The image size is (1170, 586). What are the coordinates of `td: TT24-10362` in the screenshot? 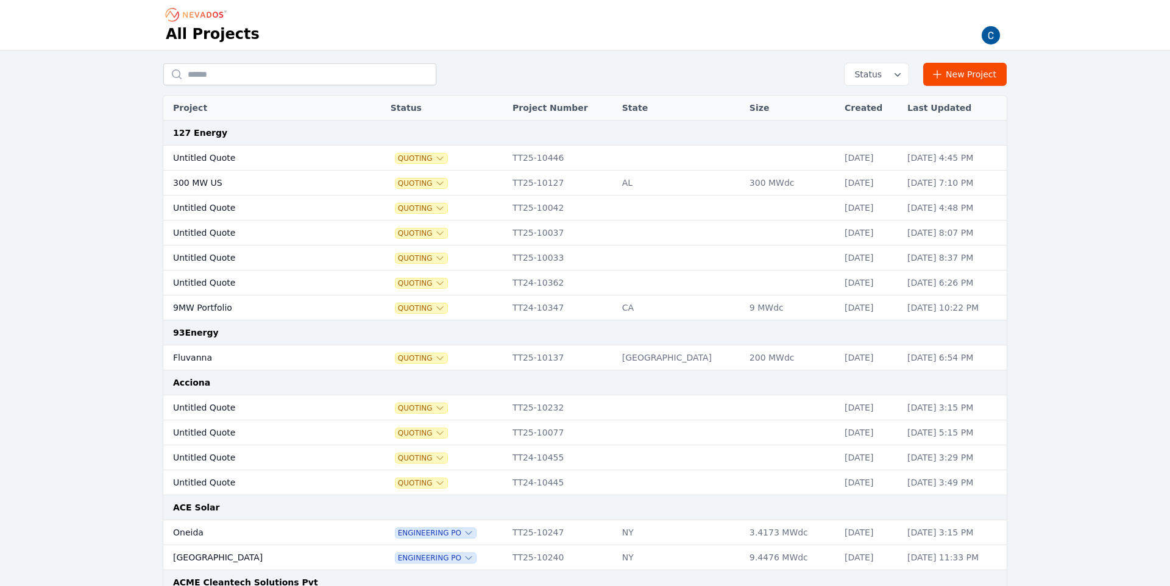 It's located at (561, 283).